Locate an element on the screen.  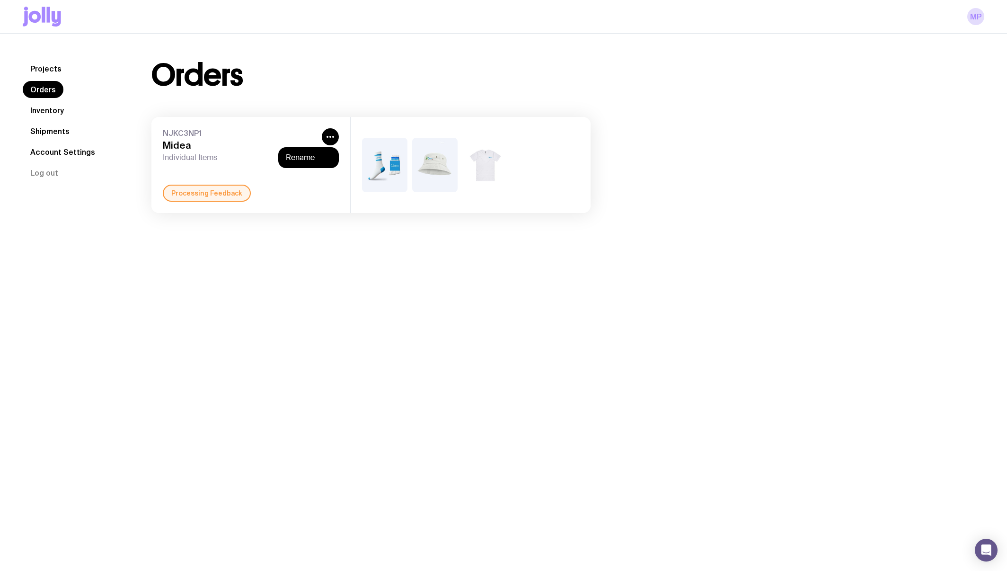
h3: Midea is located at coordinates (240, 145).